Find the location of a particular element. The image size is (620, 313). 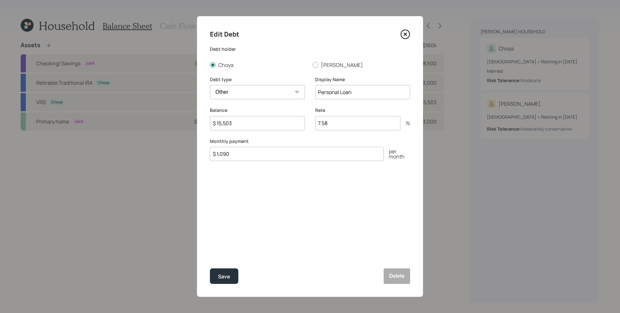

h4: Edit Debt is located at coordinates (224, 34).